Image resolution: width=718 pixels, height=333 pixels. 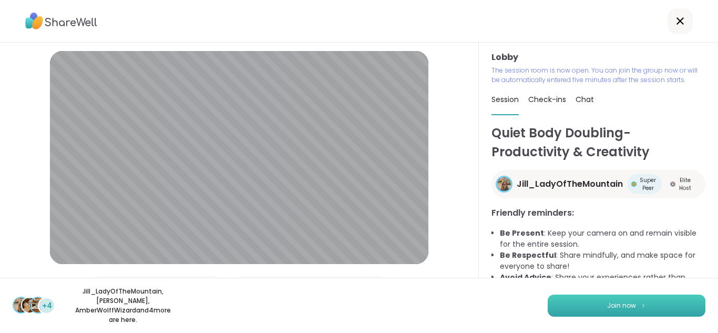 I want to click on img: Elite Host, so click(x=673, y=184).